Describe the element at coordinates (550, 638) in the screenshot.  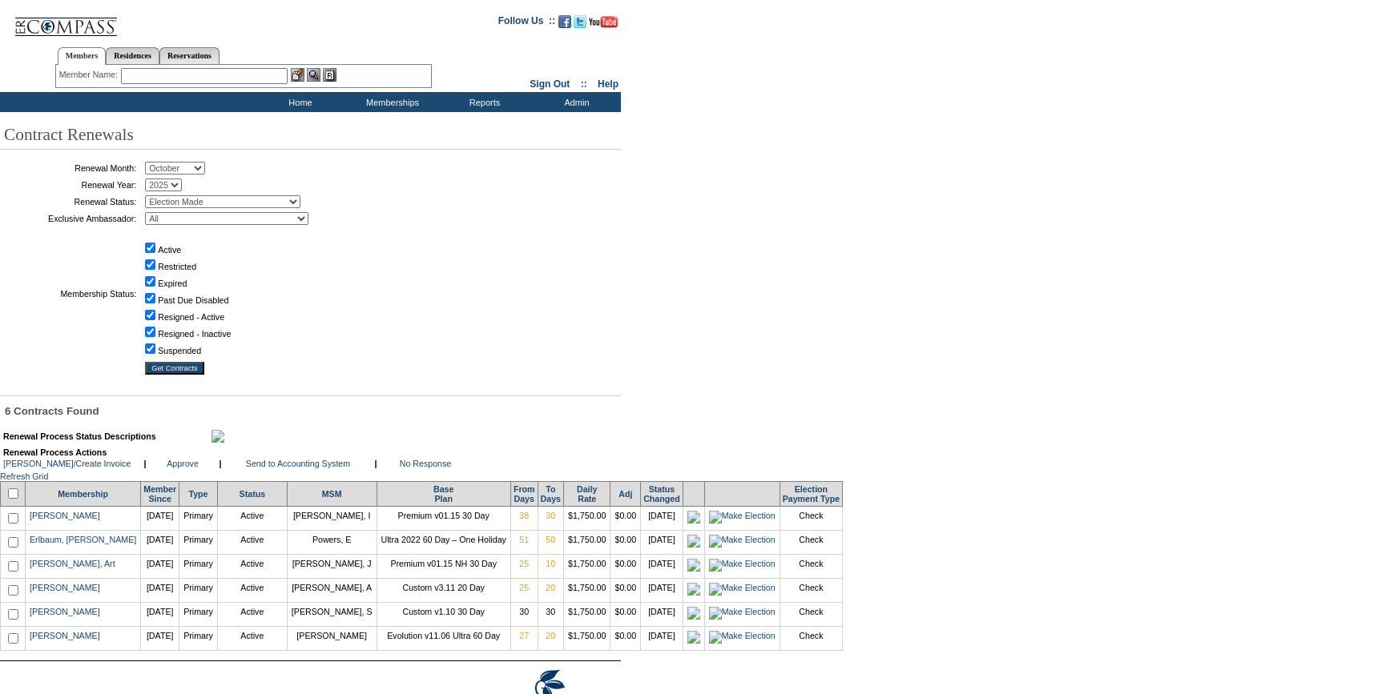
I see `td: 20` at that location.